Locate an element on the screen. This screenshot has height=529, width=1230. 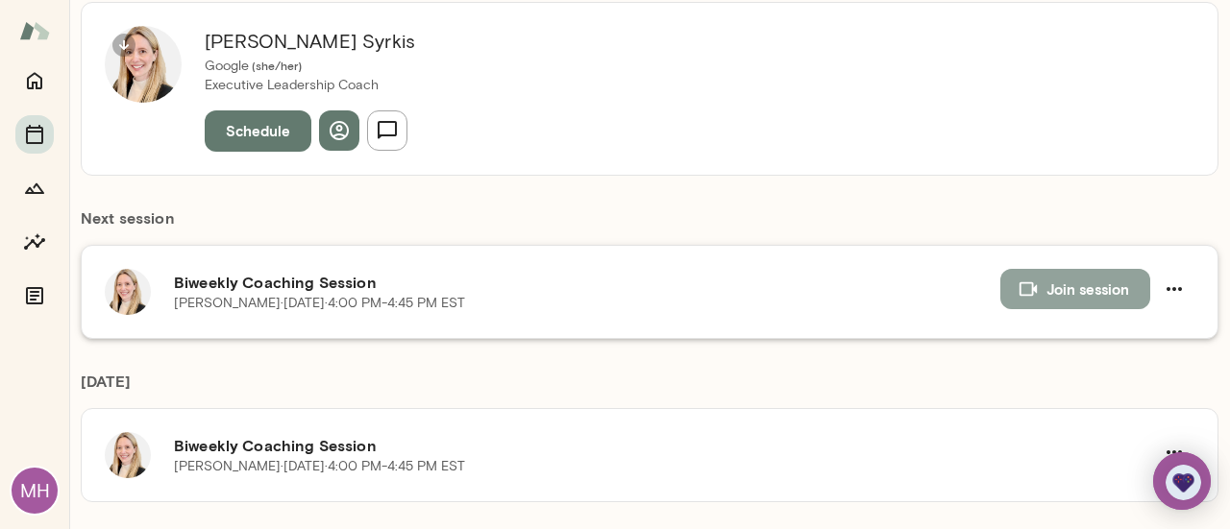
p: Google is located at coordinates (309, 66).